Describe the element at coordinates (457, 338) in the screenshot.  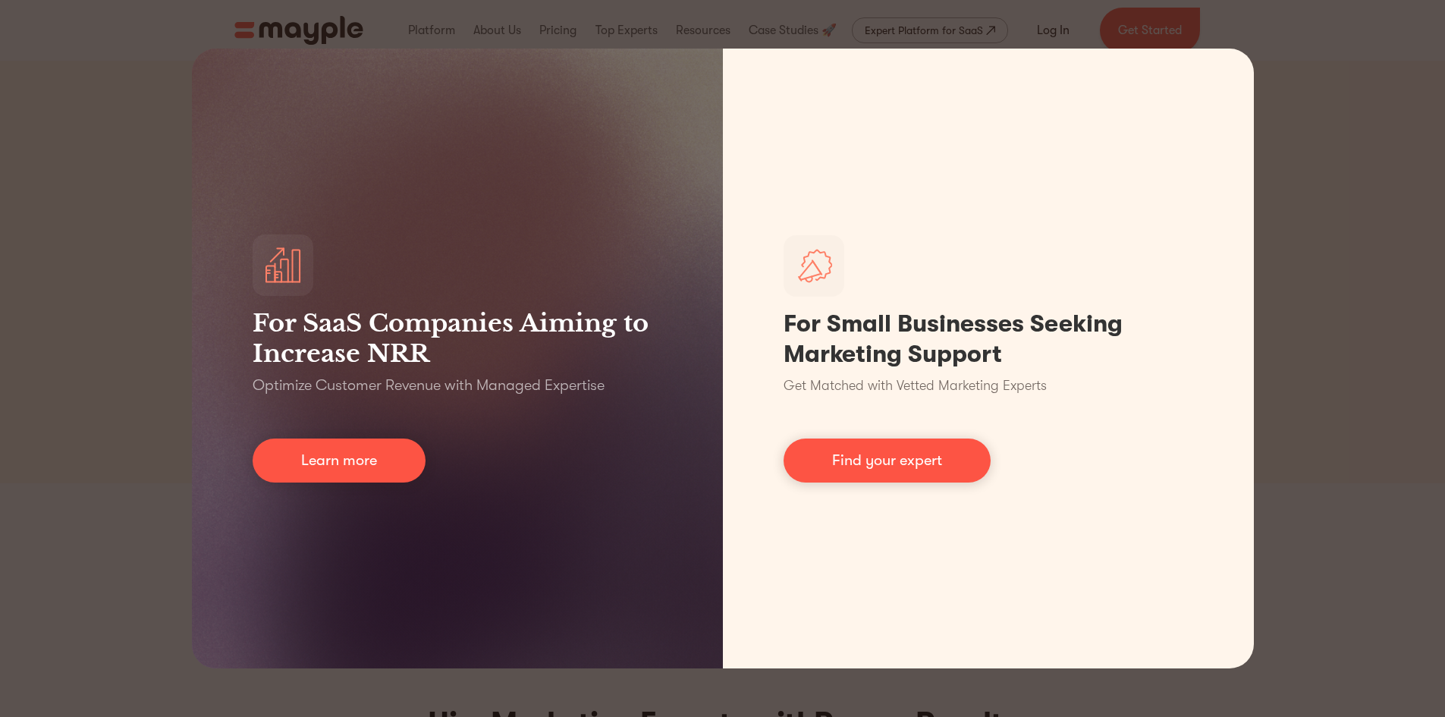
I see `h3: For SaaS Companies Aiming to Increase NRR` at that location.